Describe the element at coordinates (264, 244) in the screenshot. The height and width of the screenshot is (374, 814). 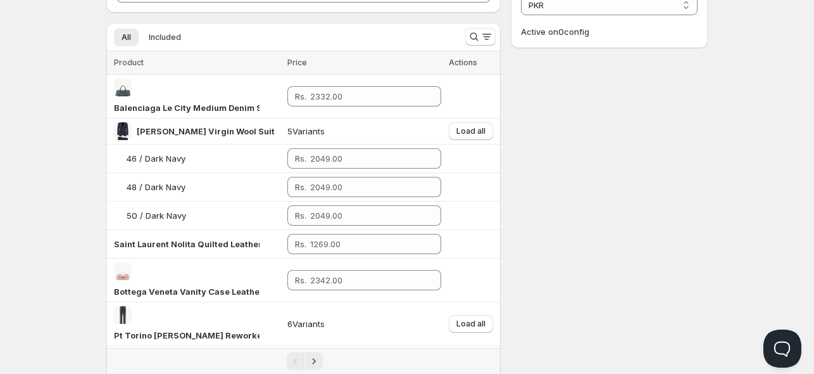
I see `span: Saint Laurent Nolita Quilted Leather Shoulder Bag With Monogram Detail` at that location.